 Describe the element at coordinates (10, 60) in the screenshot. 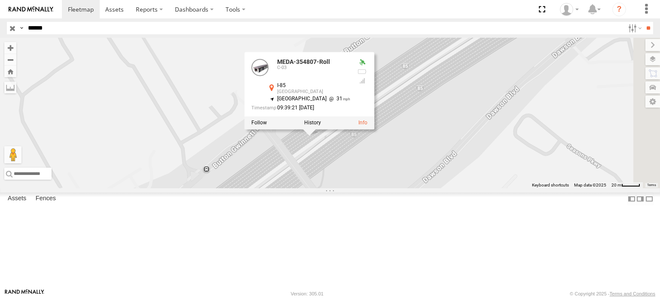

I see `button: Zoom out` at that location.